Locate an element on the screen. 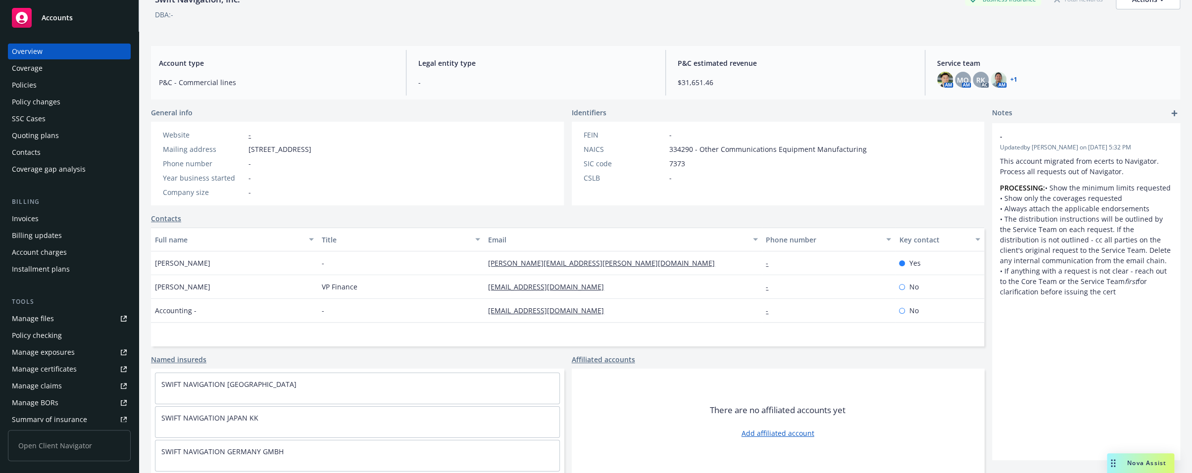 Image resolution: width=1192 pixels, height=473 pixels. span: Account type is located at coordinates (276, 63).